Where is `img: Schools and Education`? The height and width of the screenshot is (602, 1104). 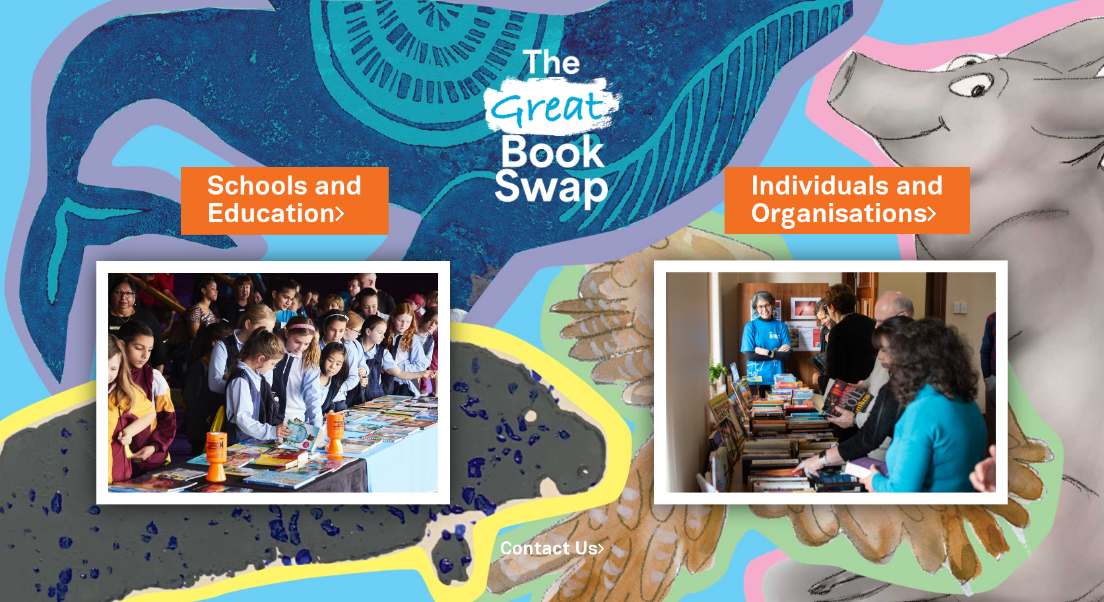 img: Schools and Education is located at coordinates (273, 383).